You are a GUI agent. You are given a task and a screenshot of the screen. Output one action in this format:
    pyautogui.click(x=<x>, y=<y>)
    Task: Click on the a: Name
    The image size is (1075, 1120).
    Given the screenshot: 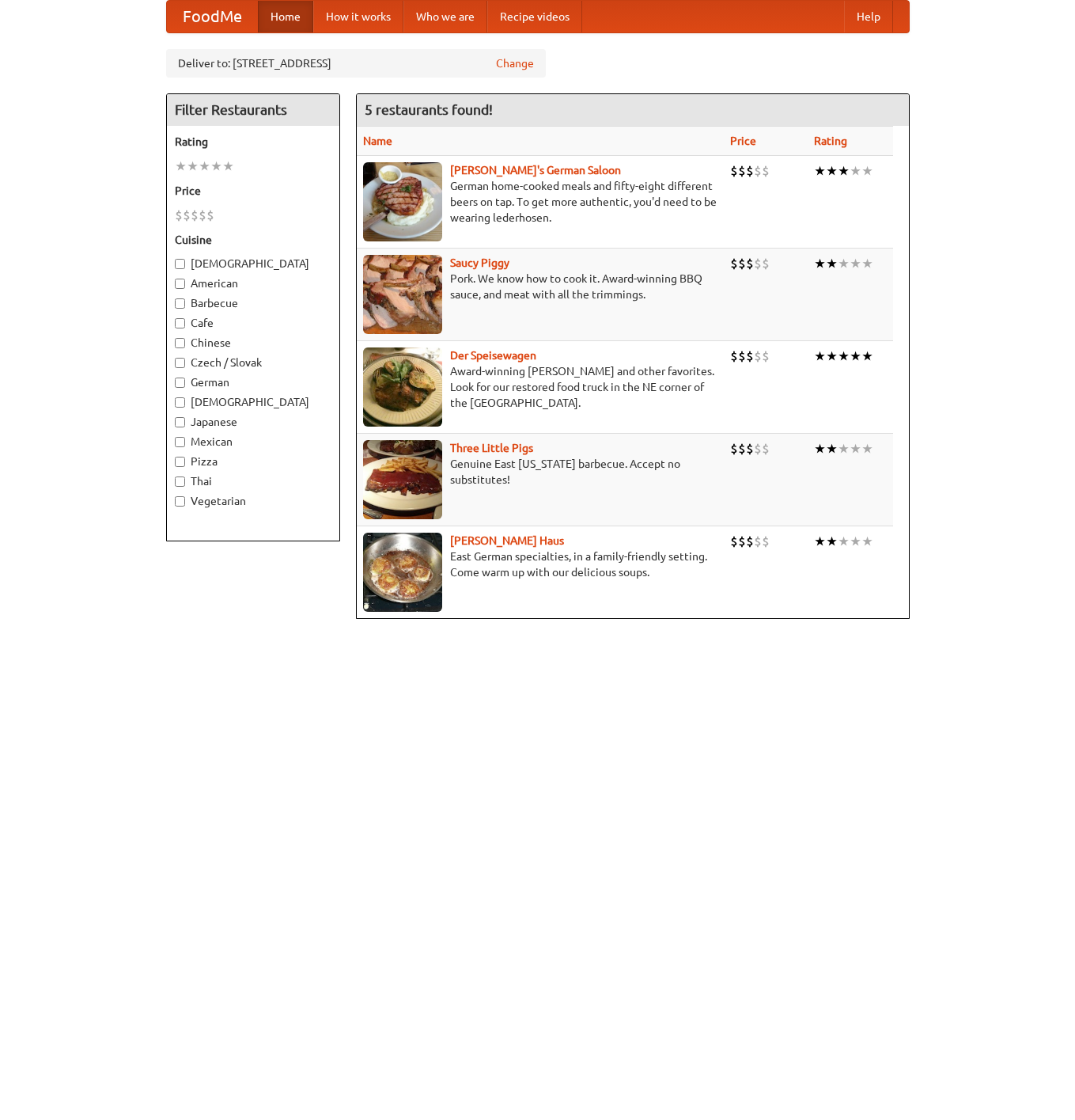 What is the action you would take?
    pyautogui.click(x=377, y=141)
    